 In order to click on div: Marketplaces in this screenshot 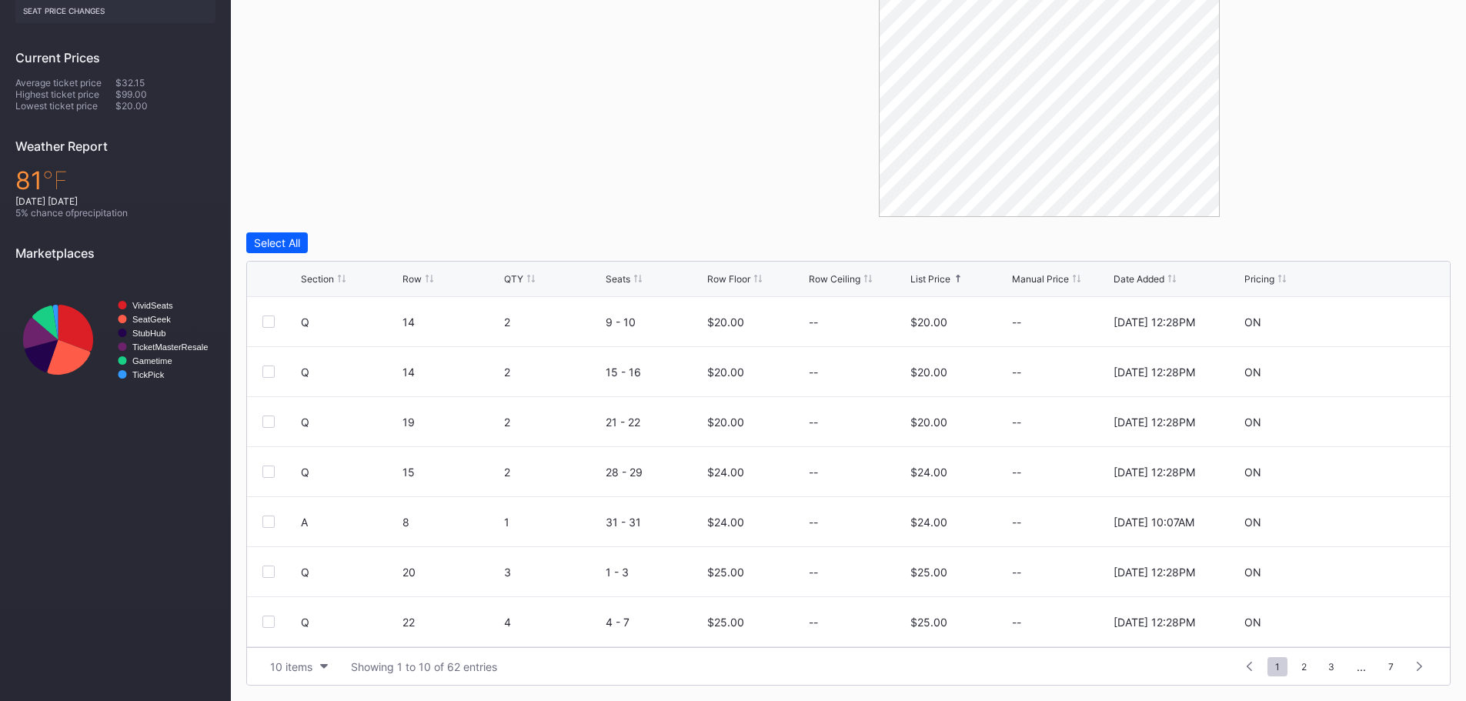, I will do `click(115, 253)`.